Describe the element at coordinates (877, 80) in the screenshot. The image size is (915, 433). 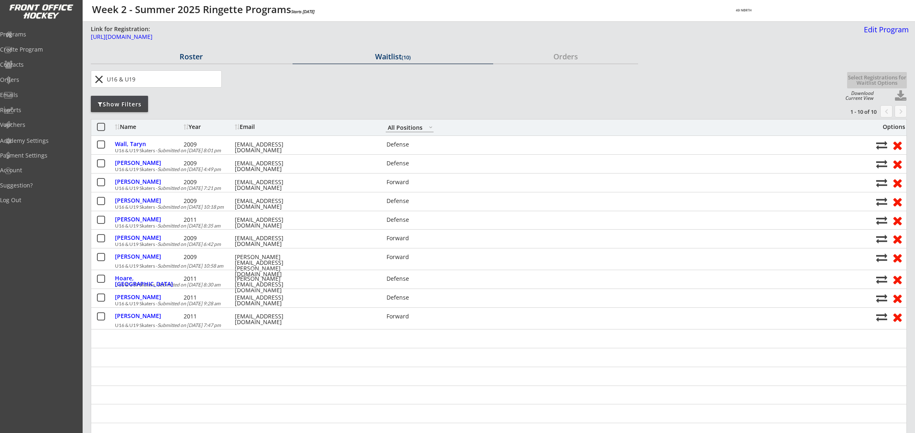
I see `button: Select Registrations for Waitlist Options` at that location.